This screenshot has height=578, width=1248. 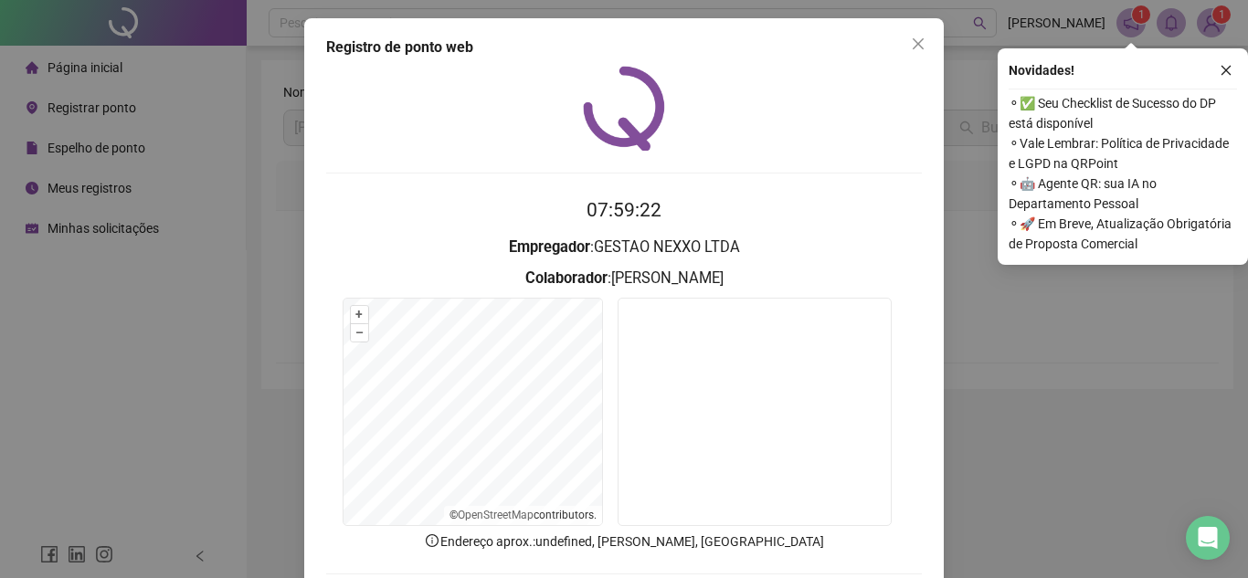 I want to click on span: ⚬ ✅ Seu Checklist de Sucesso do DP está disponível, so click(x=1123, y=113).